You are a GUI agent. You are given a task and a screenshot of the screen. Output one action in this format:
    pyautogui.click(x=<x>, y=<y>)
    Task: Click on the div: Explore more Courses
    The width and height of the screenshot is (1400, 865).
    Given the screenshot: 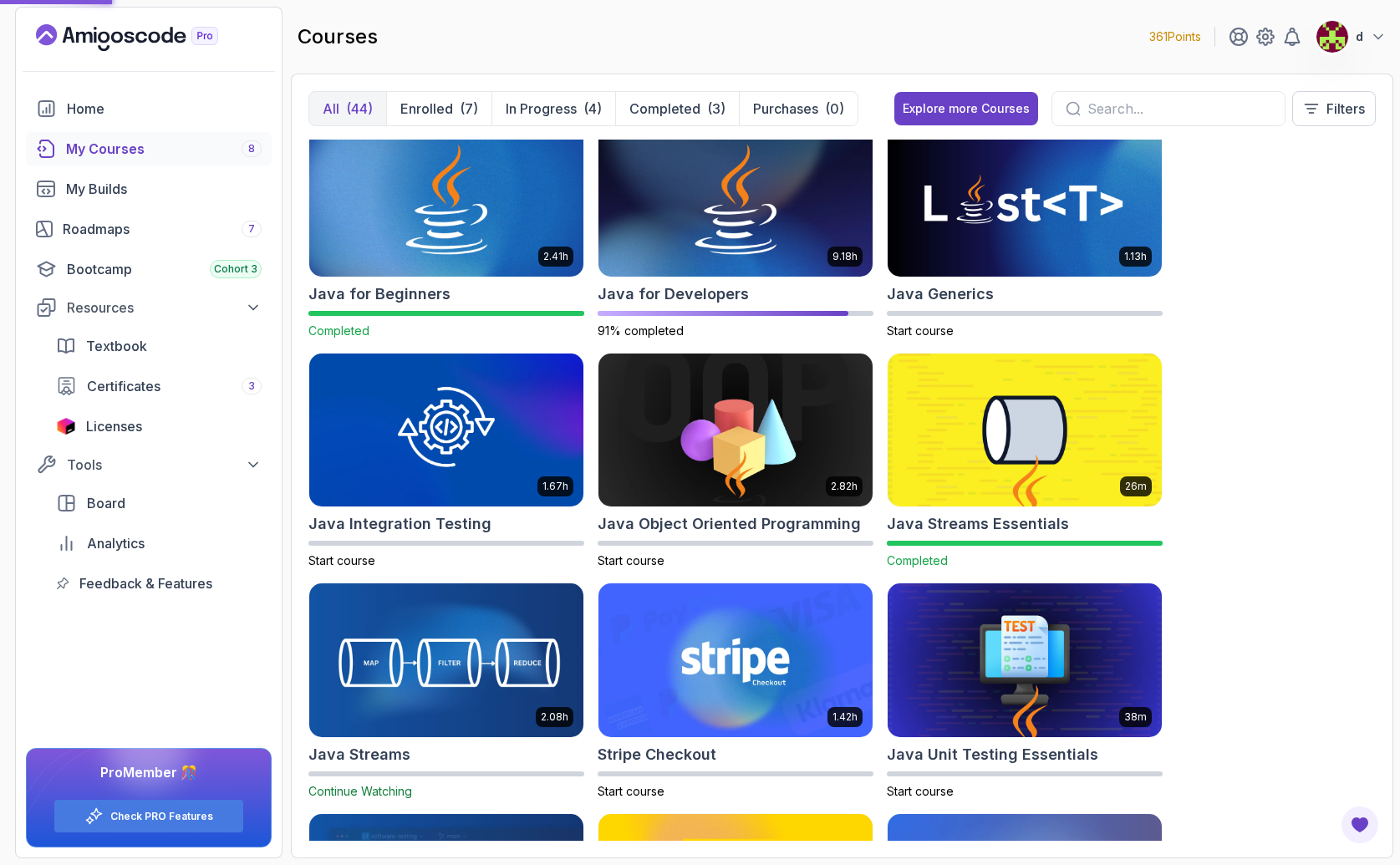 What is the action you would take?
    pyautogui.click(x=966, y=109)
    